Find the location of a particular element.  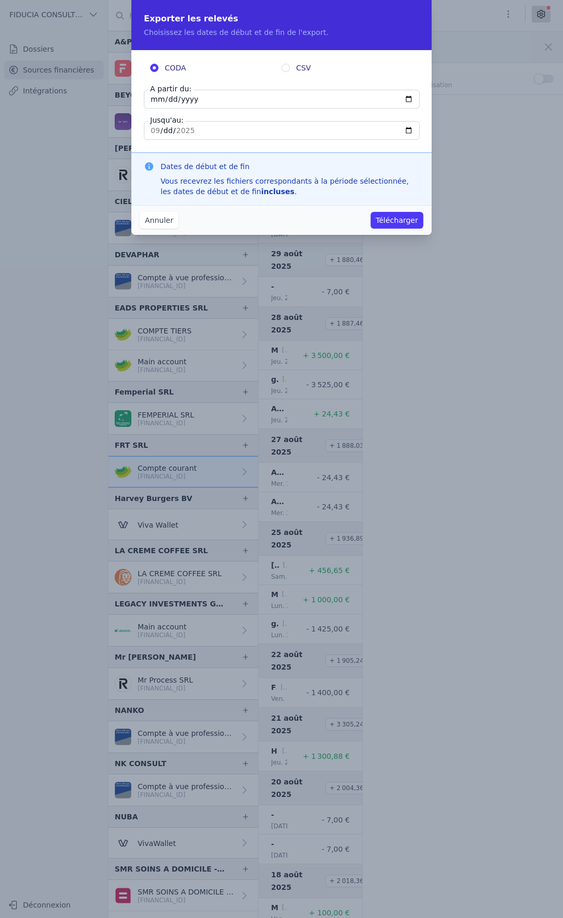

input: CSV is located at coordinates (286, 68).